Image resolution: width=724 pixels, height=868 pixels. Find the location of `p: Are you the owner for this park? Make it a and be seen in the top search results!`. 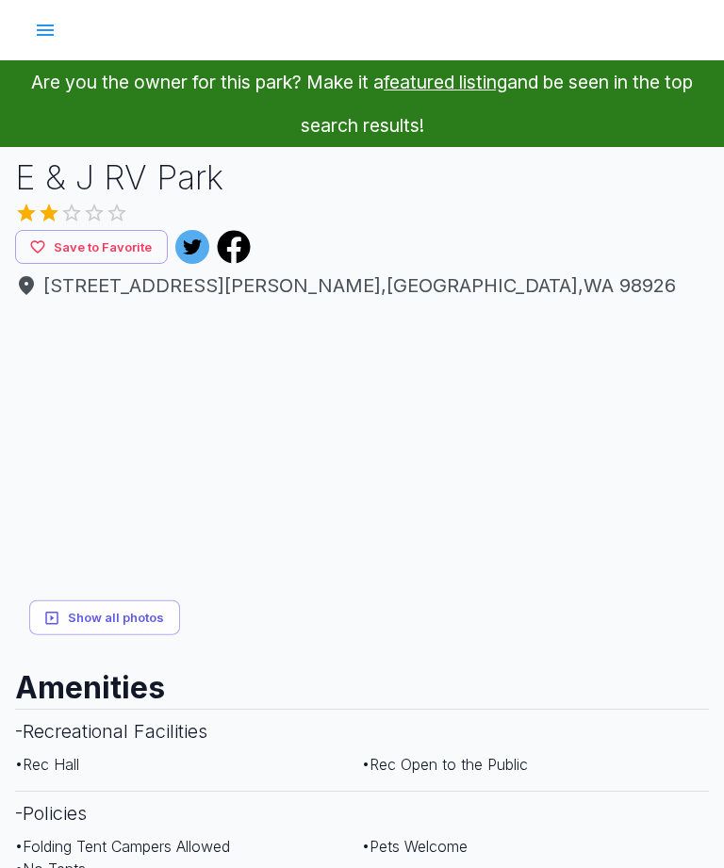

p: Are you the owner for this park? Make it a and be seen in the top search results! is located at coordinates (362, 104).